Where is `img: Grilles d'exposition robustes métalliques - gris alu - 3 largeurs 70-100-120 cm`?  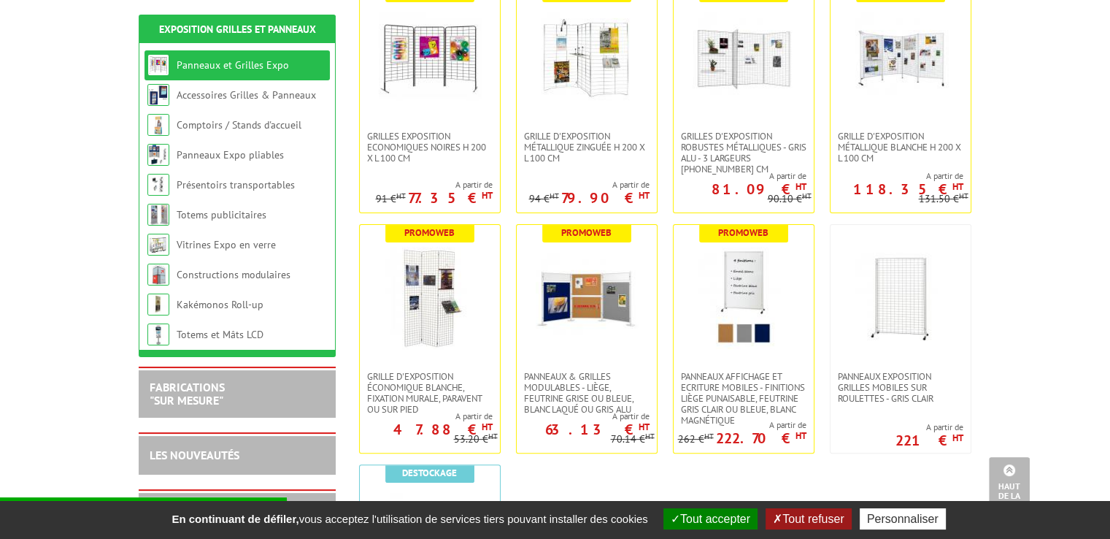
img: Grilles d'exposition robustes métalliques - gris alu - 3 largeurs 70-100-120 cm is located at coordinates (744, 58).